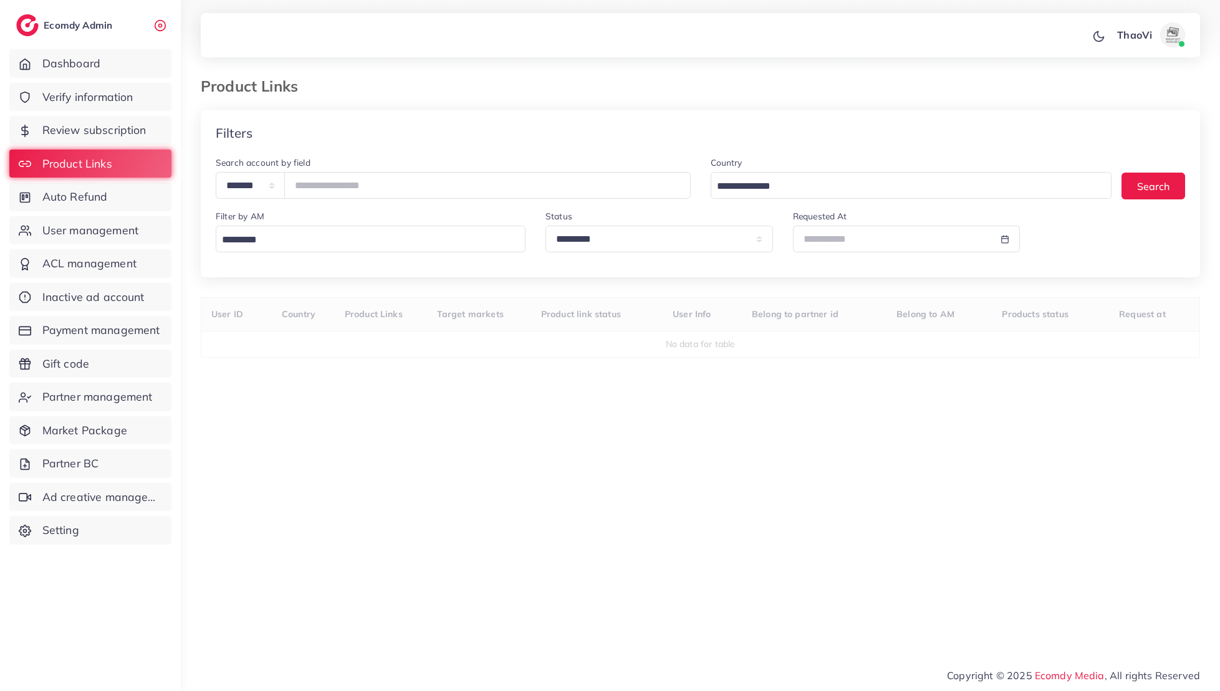 The height and width of the screenshot is (691, 1220). Describe the element at coordinates (90, 297) in the screenshot. I see `a: Inactive ad account` at that location.